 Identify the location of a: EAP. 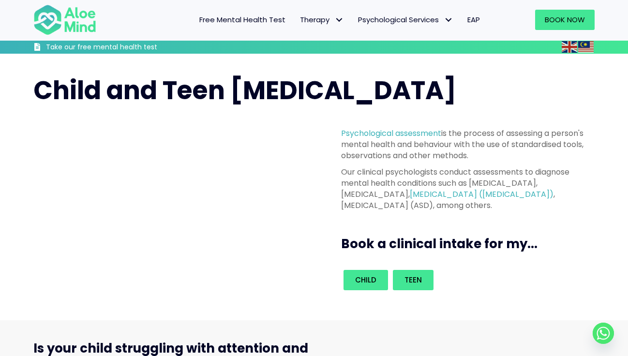
(474, 20).